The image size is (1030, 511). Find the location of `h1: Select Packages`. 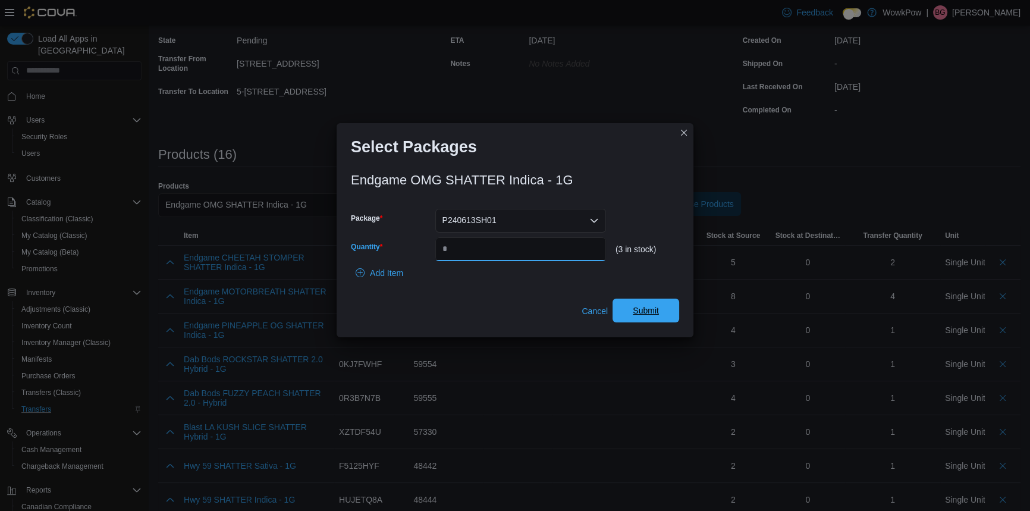

h1: Select Packages is located at coordinates (414, 147).